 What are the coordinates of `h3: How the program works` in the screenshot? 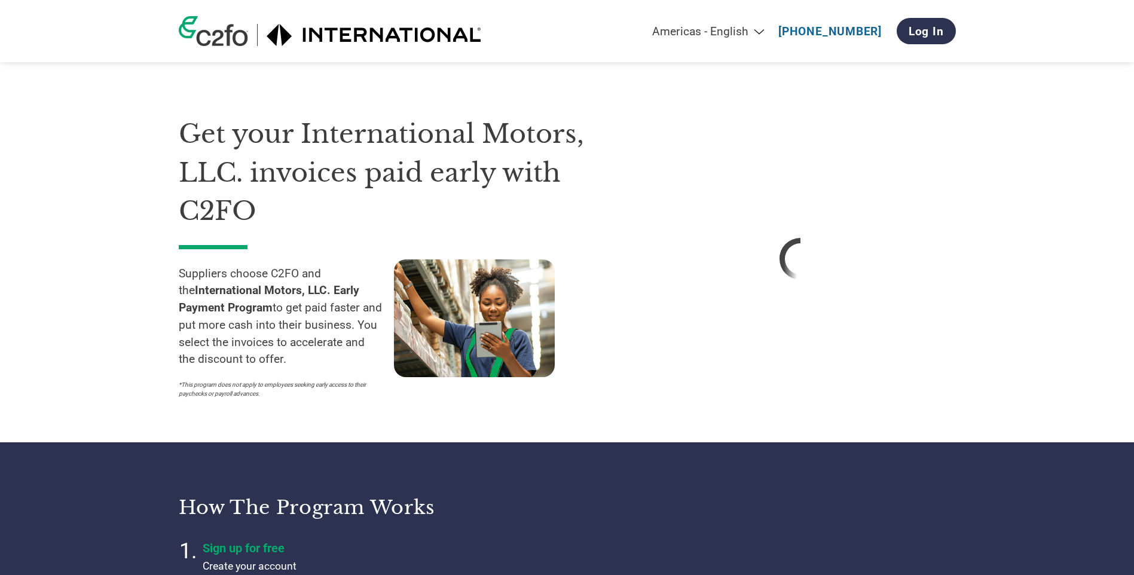 It's located at (365, 508).